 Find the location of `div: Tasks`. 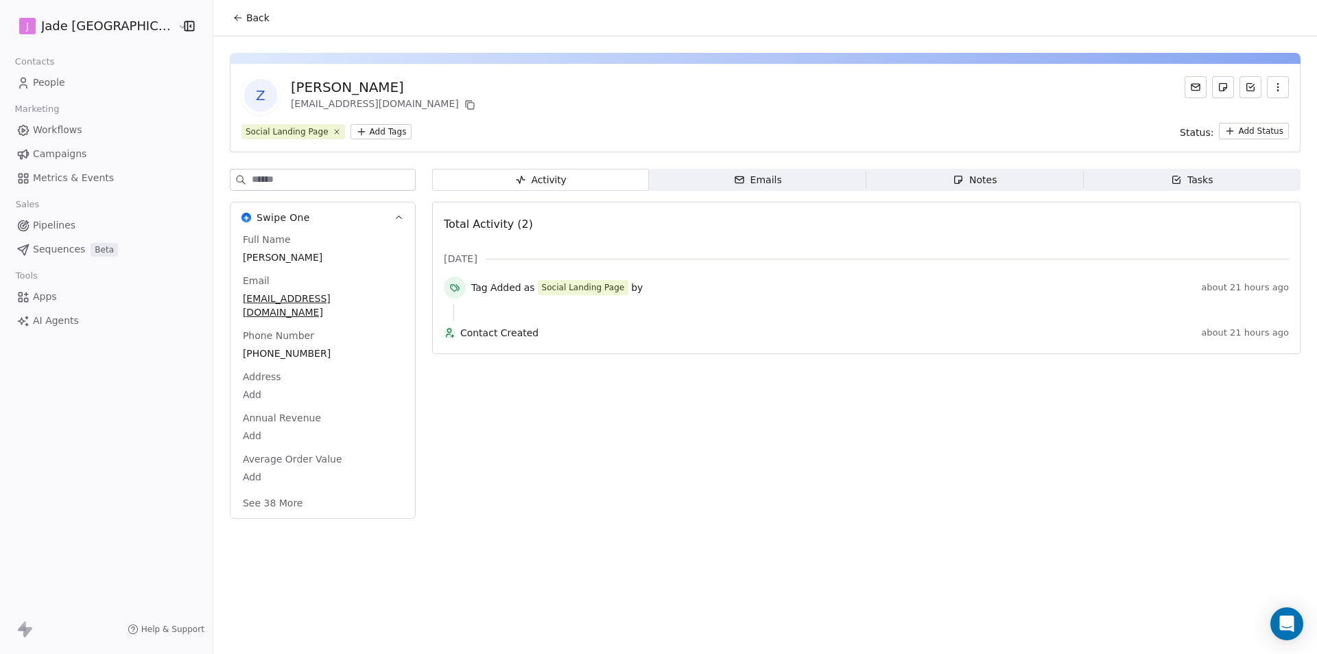

div: Tasks is located at coordinates (1192, 180).